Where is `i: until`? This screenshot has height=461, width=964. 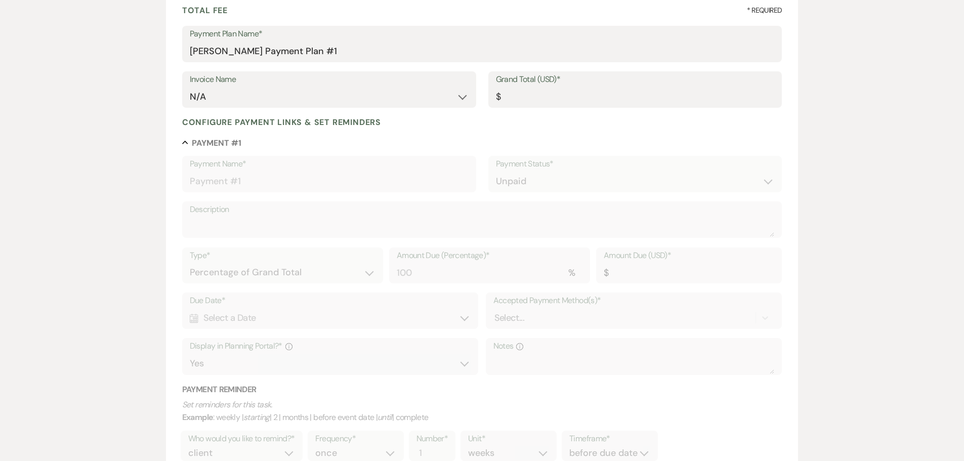 i: until is located at coordinates (385, 417).